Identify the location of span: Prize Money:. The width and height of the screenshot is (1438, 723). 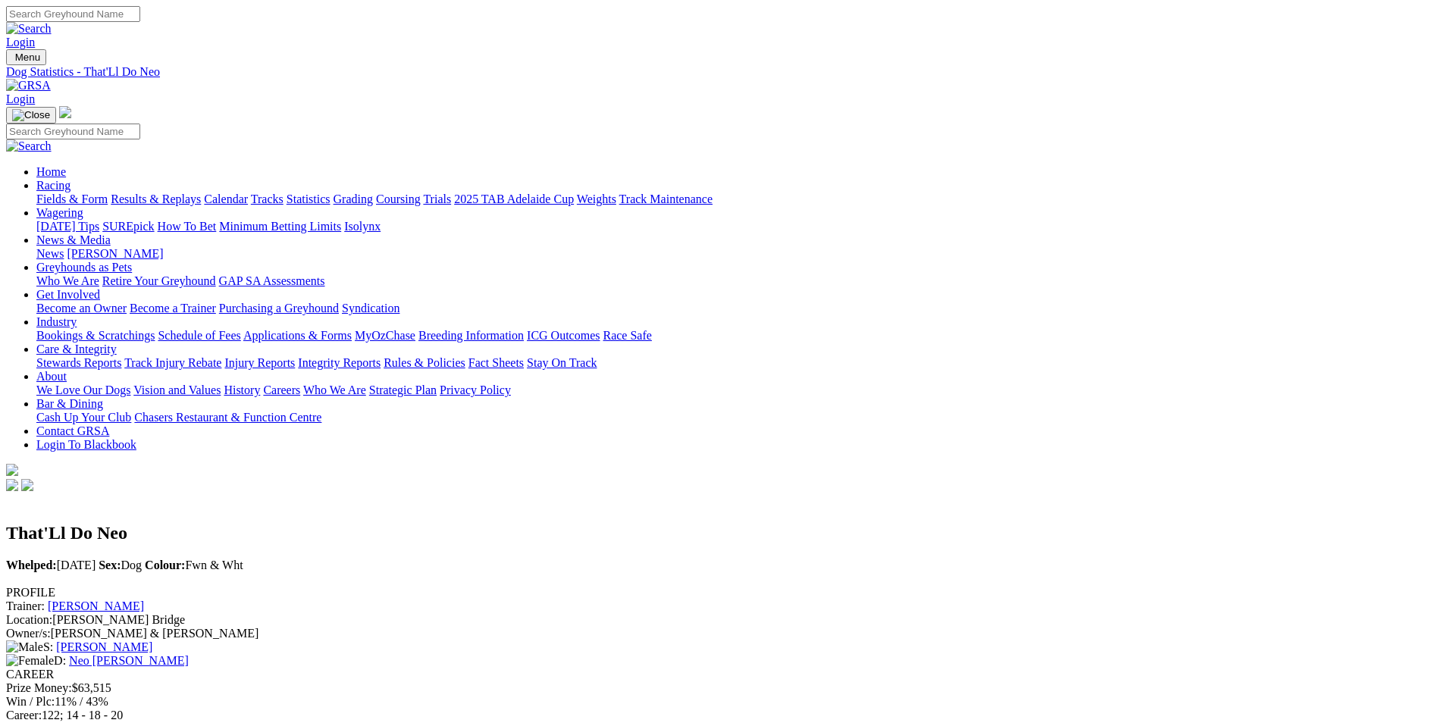
(39, 687).